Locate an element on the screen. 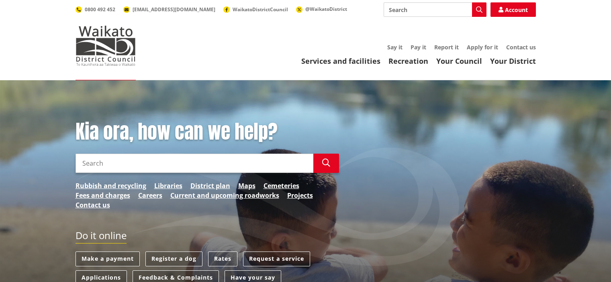  a: Careers is located at coordinates (150, 196).